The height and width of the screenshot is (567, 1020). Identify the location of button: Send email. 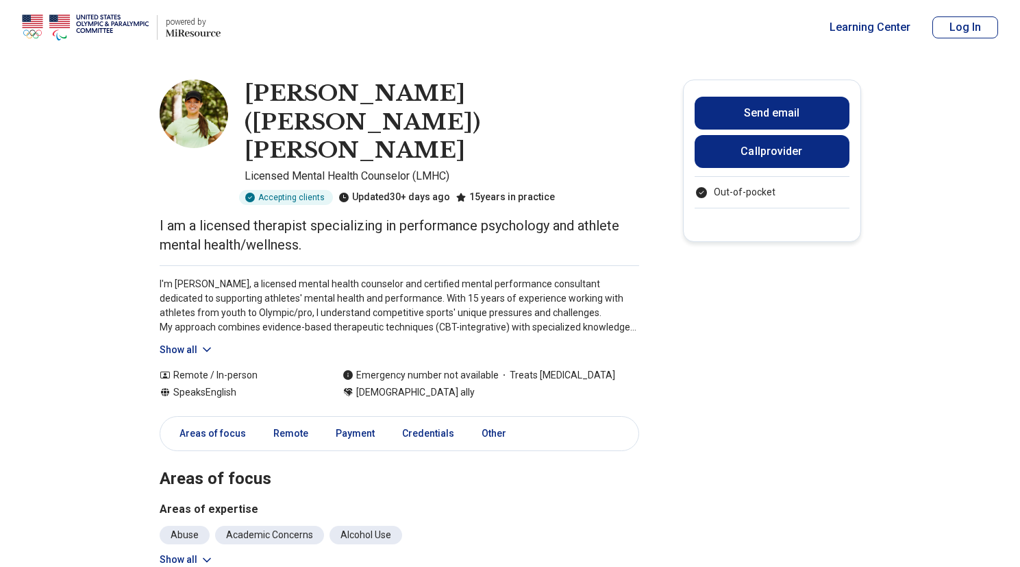
(772, 113).